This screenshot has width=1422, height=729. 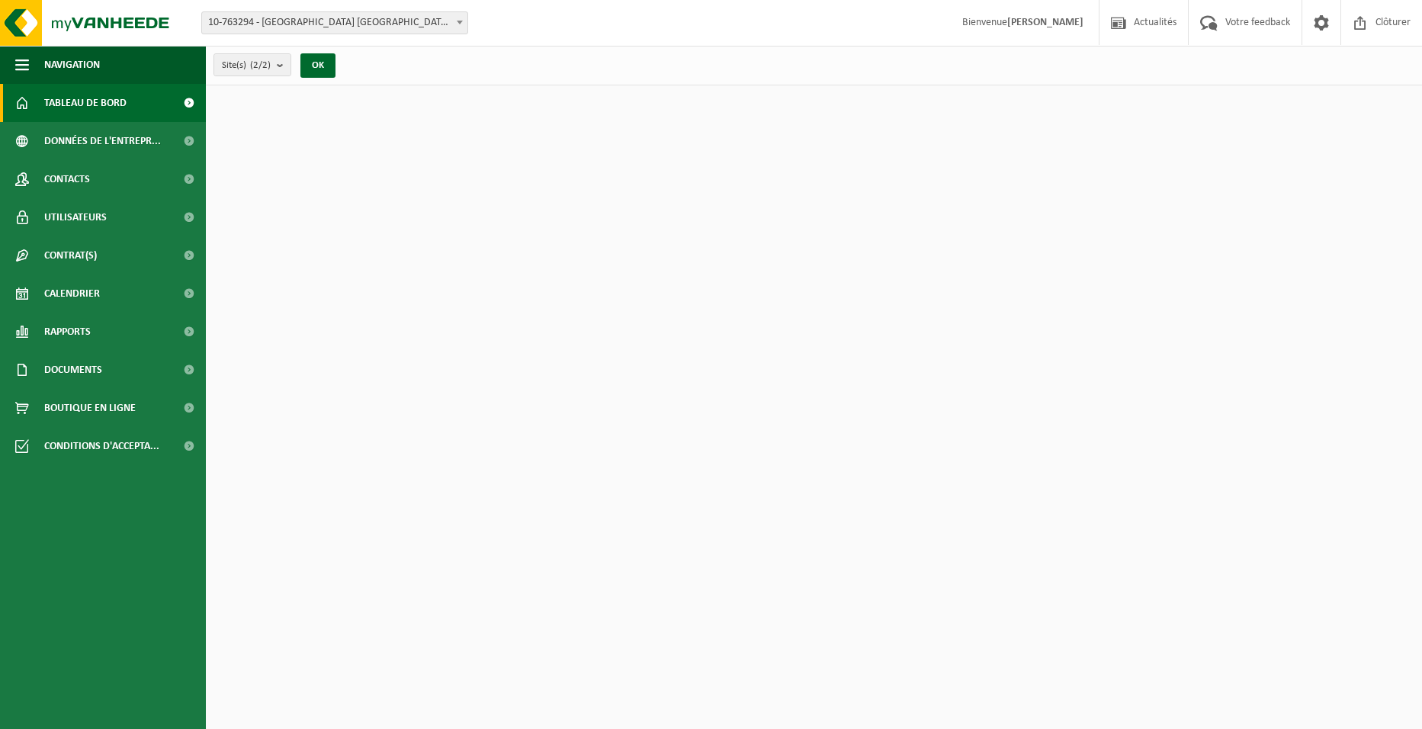 What do you see at coordinates (246, 66) in the screenshot?
I see `span: Site(s)` at bounding box center [246, 66].